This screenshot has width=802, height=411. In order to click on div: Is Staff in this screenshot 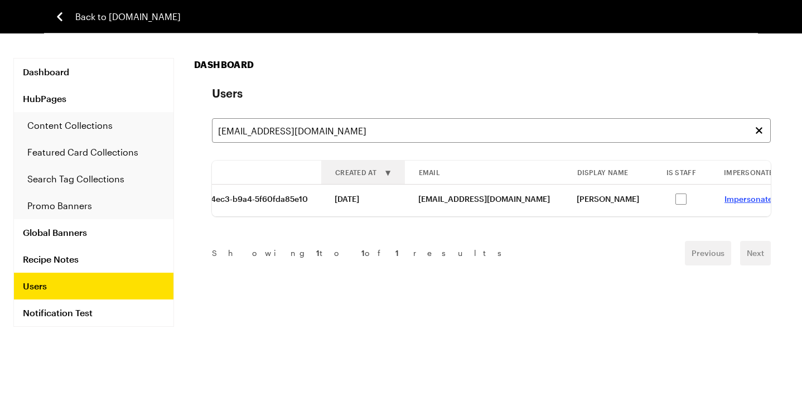, I will do `click(681, 172)`.